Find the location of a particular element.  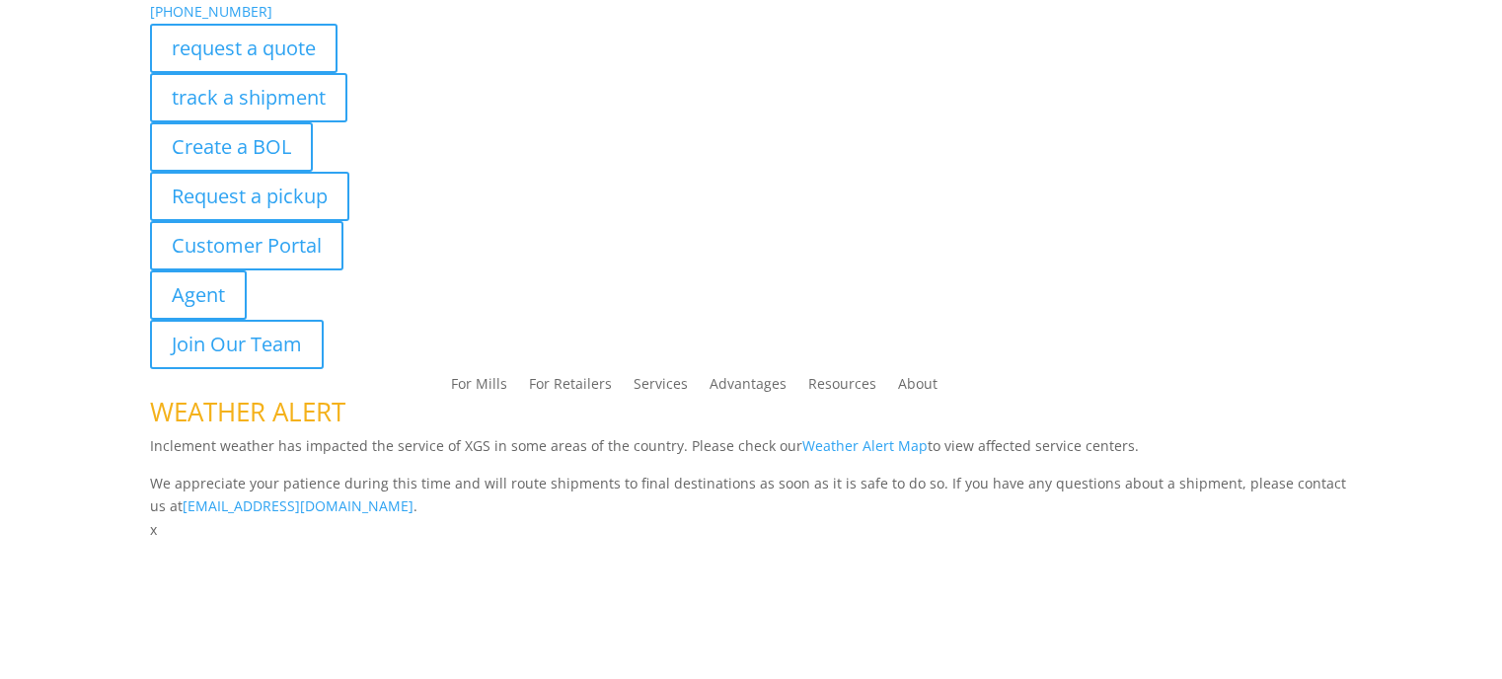

p: x is located at coordinates (751, 530).